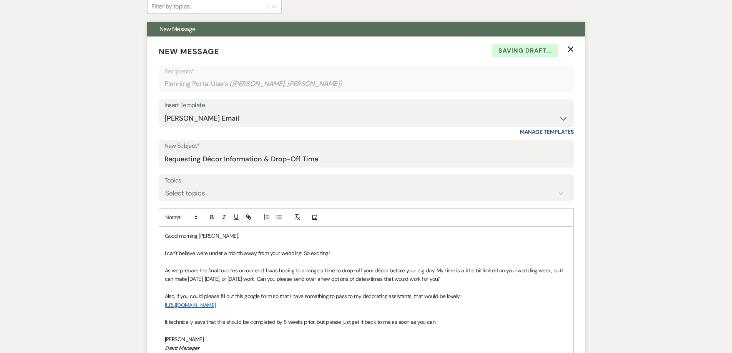 The image size is (732, 353). Describe the element at coordinates (366, 181) in the screenshot. I see `label: Topics` at that location.